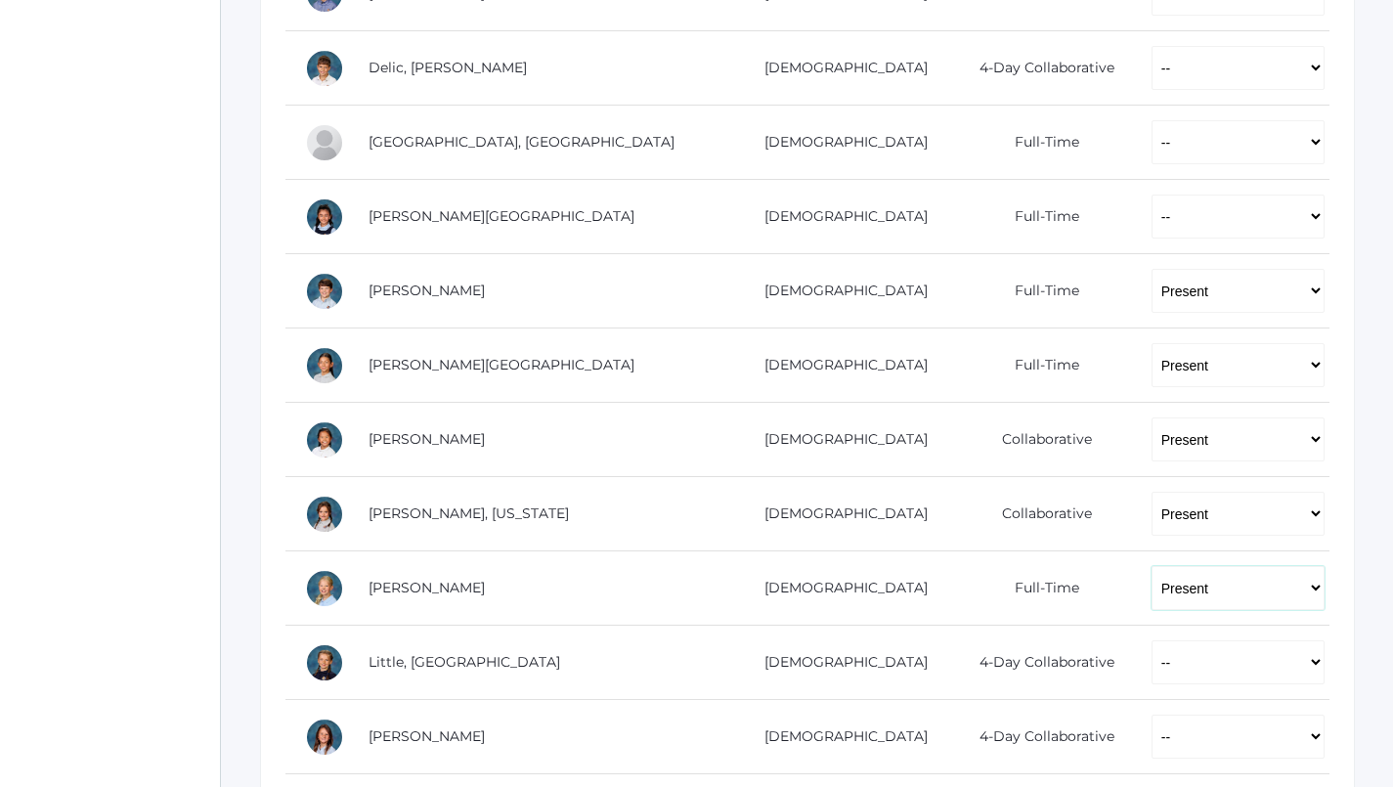  Describe the element at coordinates (325, 291) in the screenshot. I see `div: William Hibbard` at that location.